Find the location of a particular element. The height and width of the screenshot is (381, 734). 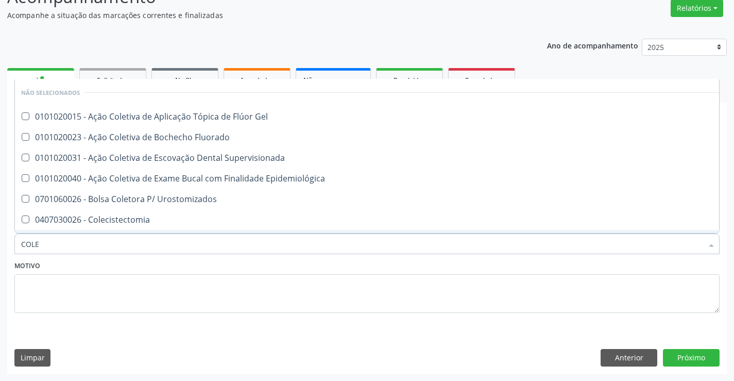

span: Solicitados is located at coordinates (113, 80).